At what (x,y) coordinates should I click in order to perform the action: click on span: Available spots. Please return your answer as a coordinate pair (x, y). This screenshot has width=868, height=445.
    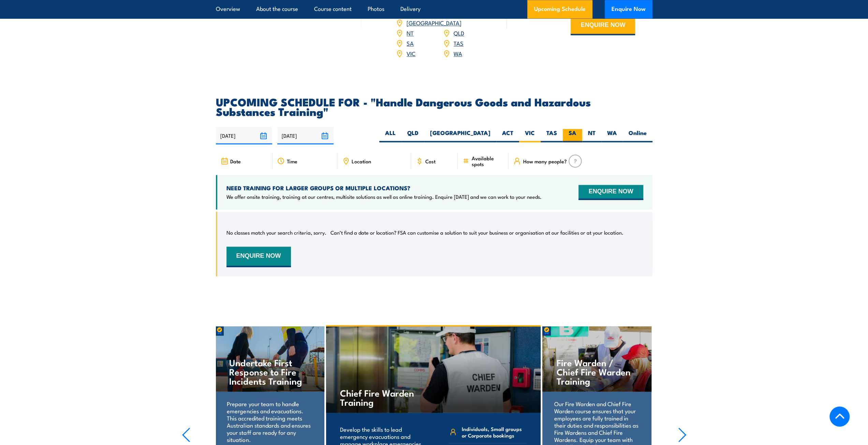
    Looking at the image, I should click on (487, 161).